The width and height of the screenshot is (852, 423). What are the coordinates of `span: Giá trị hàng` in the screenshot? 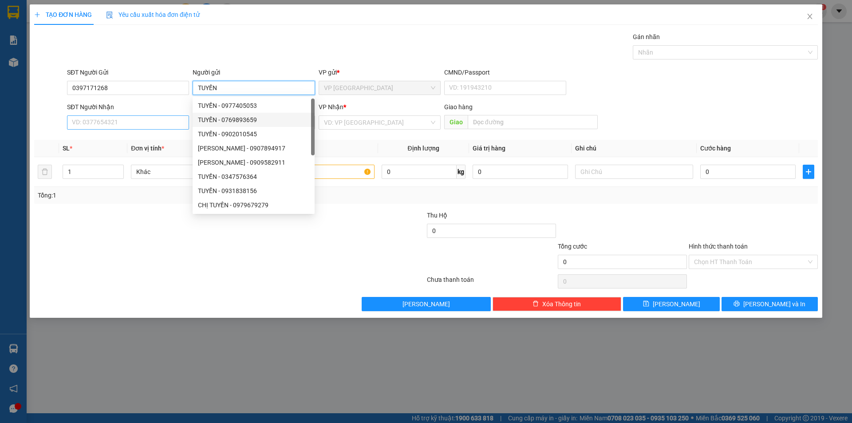 It's located at (489, 148).